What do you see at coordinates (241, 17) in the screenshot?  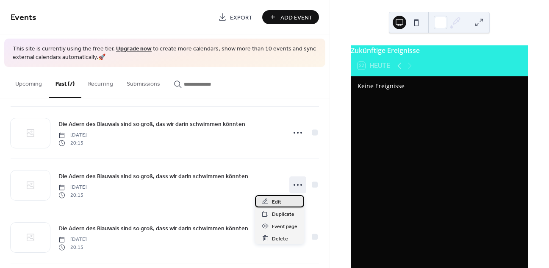 I see `span: Export` at bounding box center [241, 17].